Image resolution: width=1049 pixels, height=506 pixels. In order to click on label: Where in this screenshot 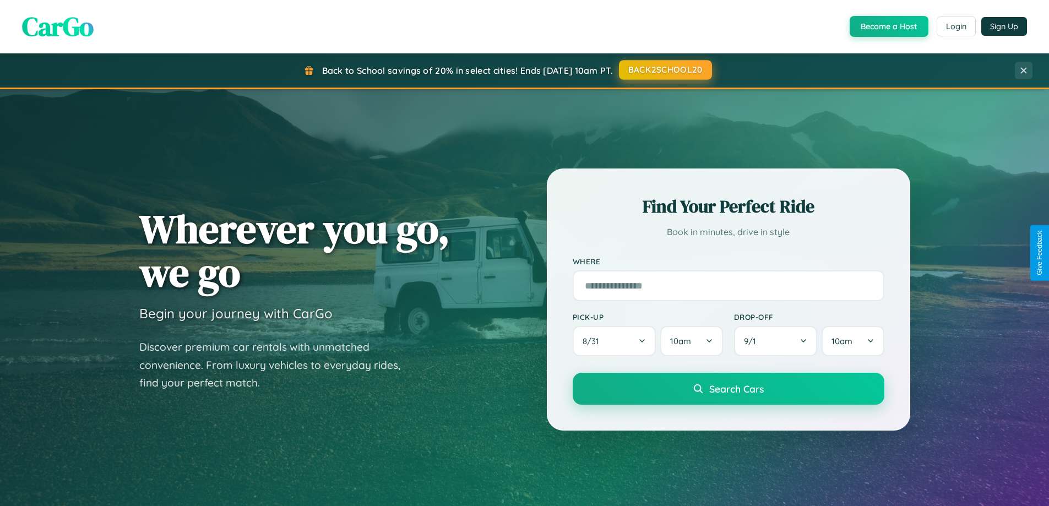, I will do `click(729, 261)`.